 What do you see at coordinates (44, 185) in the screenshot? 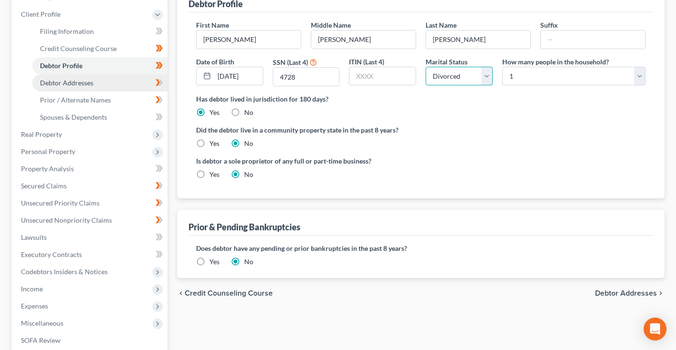
I see `span: Secured Claims` at bounding box center [44, 185].